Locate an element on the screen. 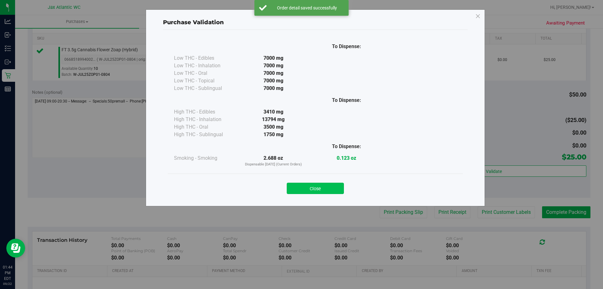  div: 1750 mg is located at coordinates (273, 135).